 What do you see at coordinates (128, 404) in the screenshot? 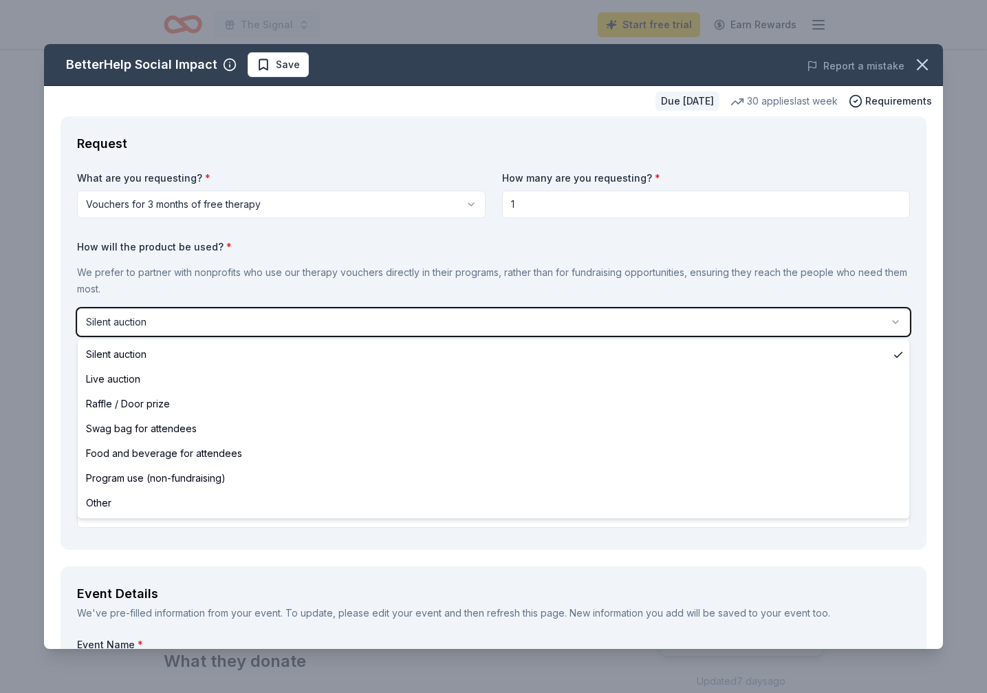
I see `span: Raffle / Door prize` at bounding box center [128, 404].